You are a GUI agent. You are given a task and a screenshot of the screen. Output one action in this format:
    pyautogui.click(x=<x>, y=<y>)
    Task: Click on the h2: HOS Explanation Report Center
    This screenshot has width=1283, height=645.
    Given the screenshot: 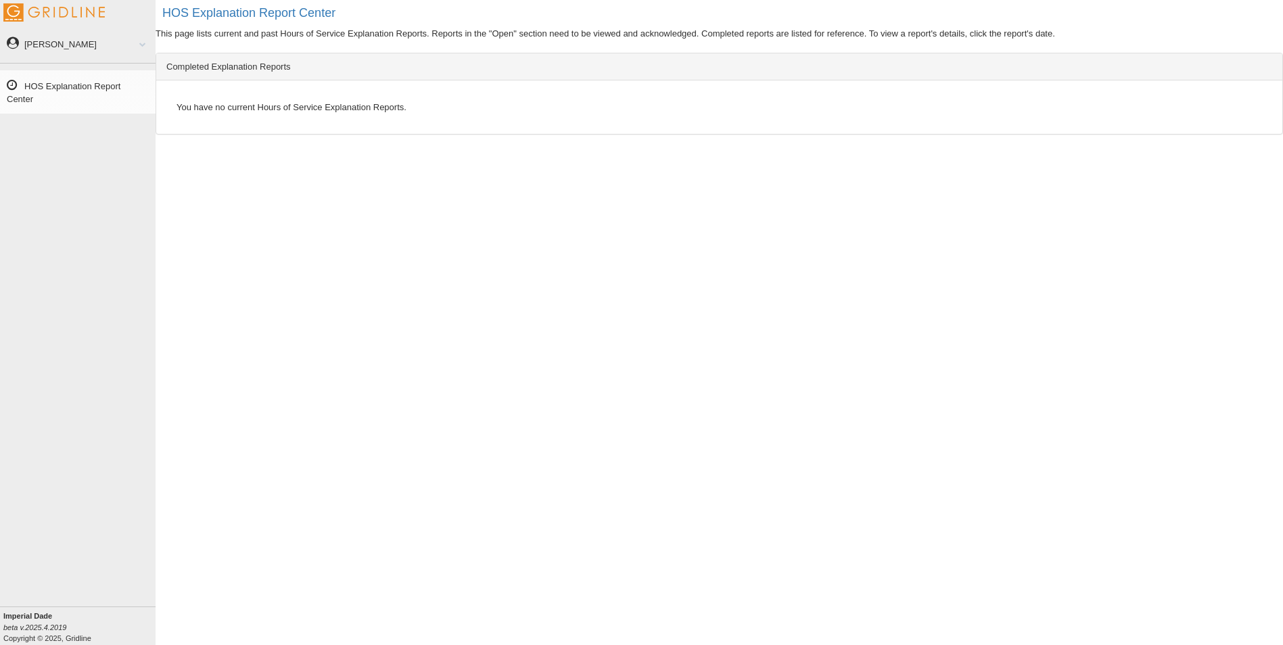 What is the action you would take?
    pyautogui.click(x=723, y=14)
    